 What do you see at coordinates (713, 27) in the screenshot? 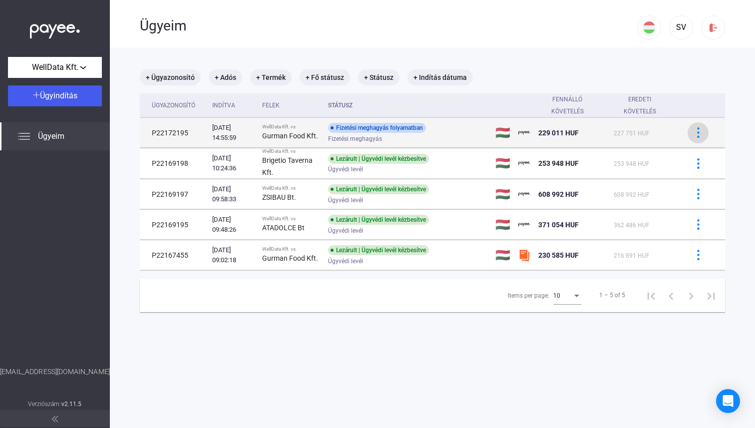
I see `img: logout-red` at bounding box center [713, 27].